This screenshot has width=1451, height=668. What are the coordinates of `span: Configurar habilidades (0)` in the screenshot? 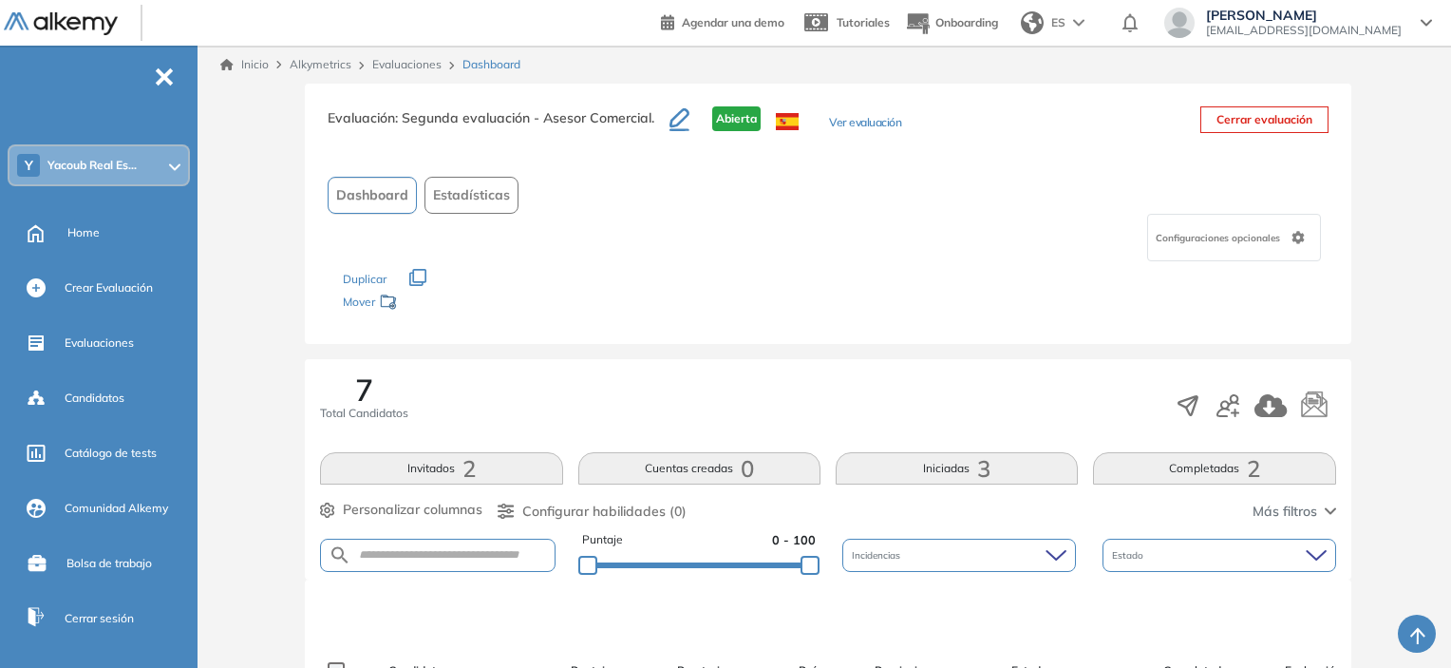 It's located at (604, 511).